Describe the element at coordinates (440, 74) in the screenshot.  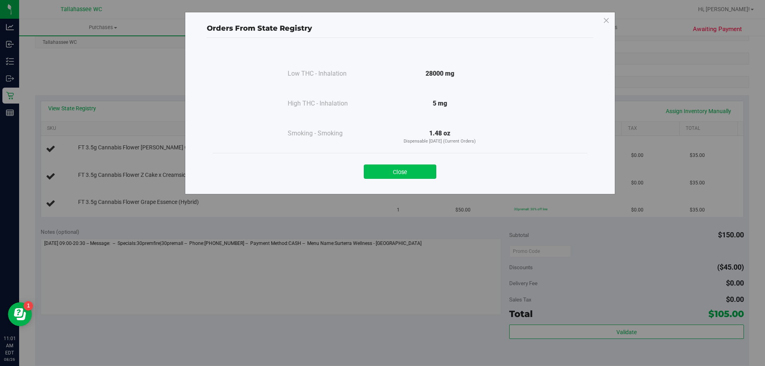
I see `div: 28000 mg` at that location.